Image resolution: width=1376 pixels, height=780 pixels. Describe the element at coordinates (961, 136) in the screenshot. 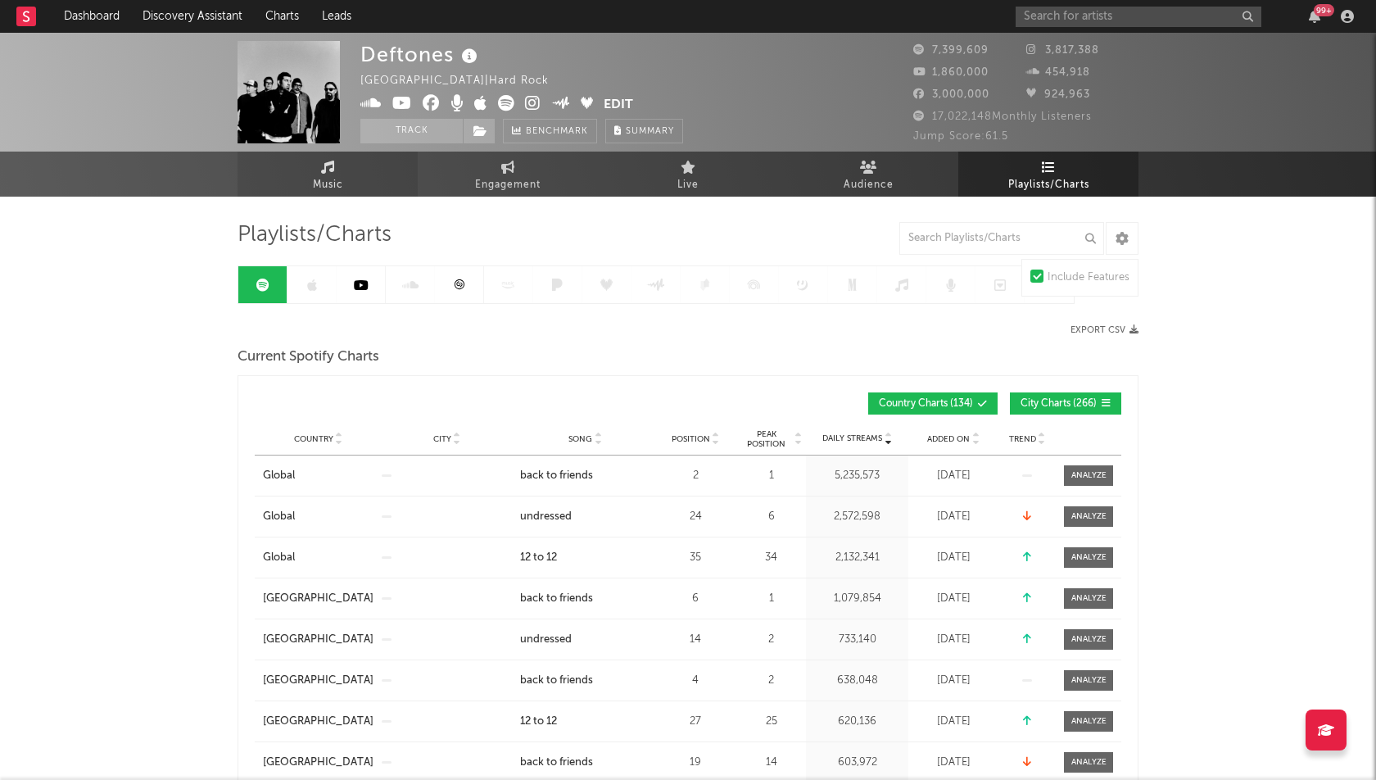

I see `span: Jump Score: 61.5` at that location.